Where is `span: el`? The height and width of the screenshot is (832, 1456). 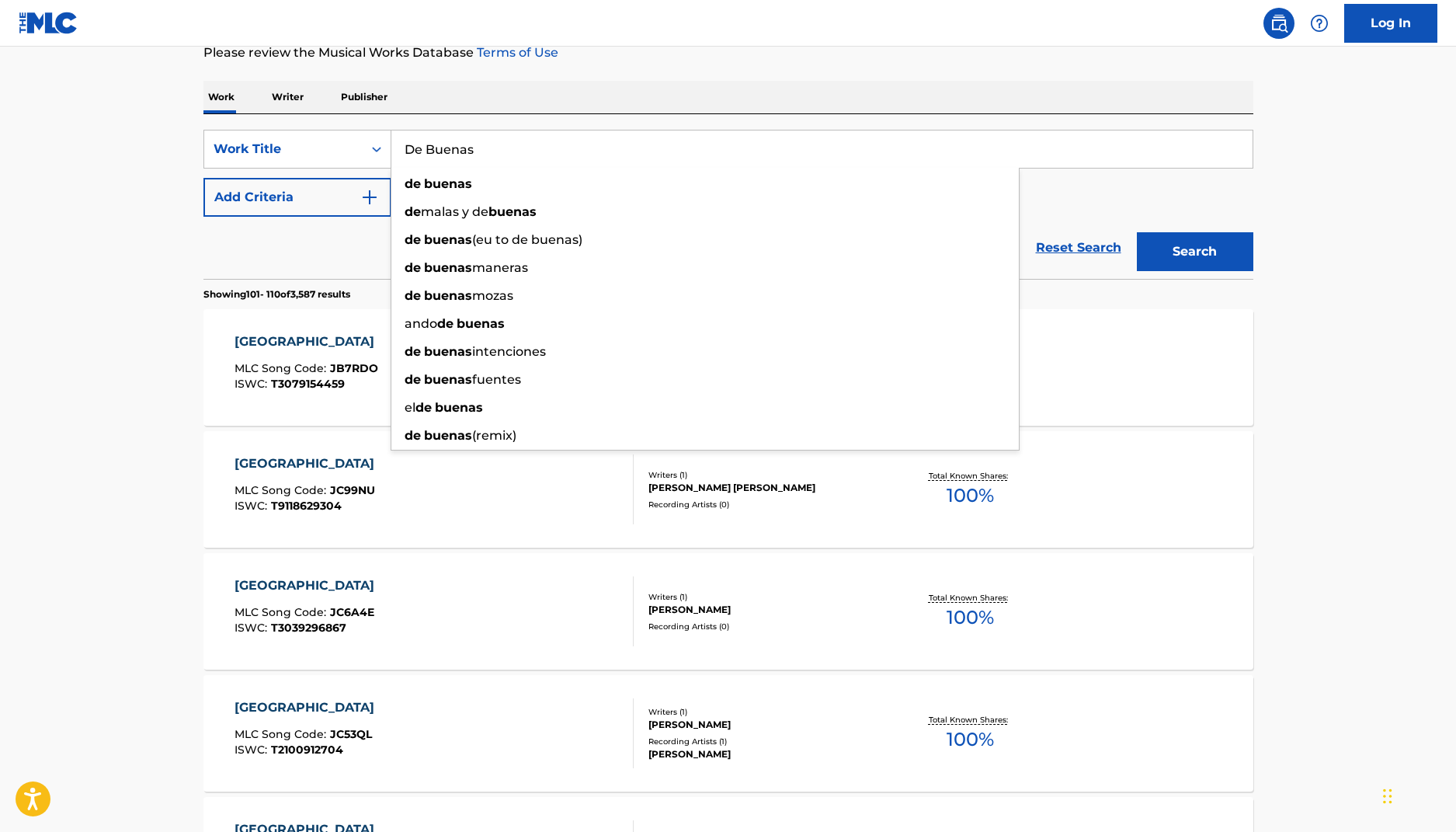
span: el is located at coordinates (410, 407).